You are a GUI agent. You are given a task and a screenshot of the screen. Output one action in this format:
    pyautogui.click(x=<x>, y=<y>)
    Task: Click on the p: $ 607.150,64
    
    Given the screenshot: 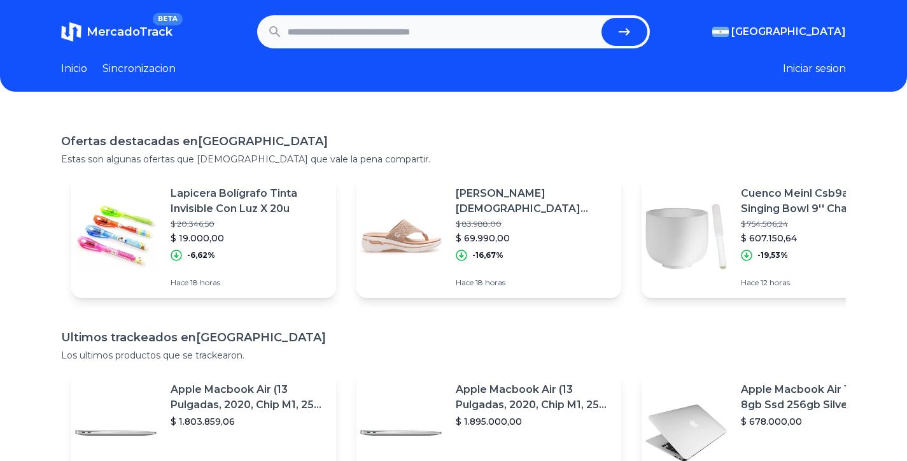 What is the action you would take?
    pyautogui.click(x=818, y=238)
    